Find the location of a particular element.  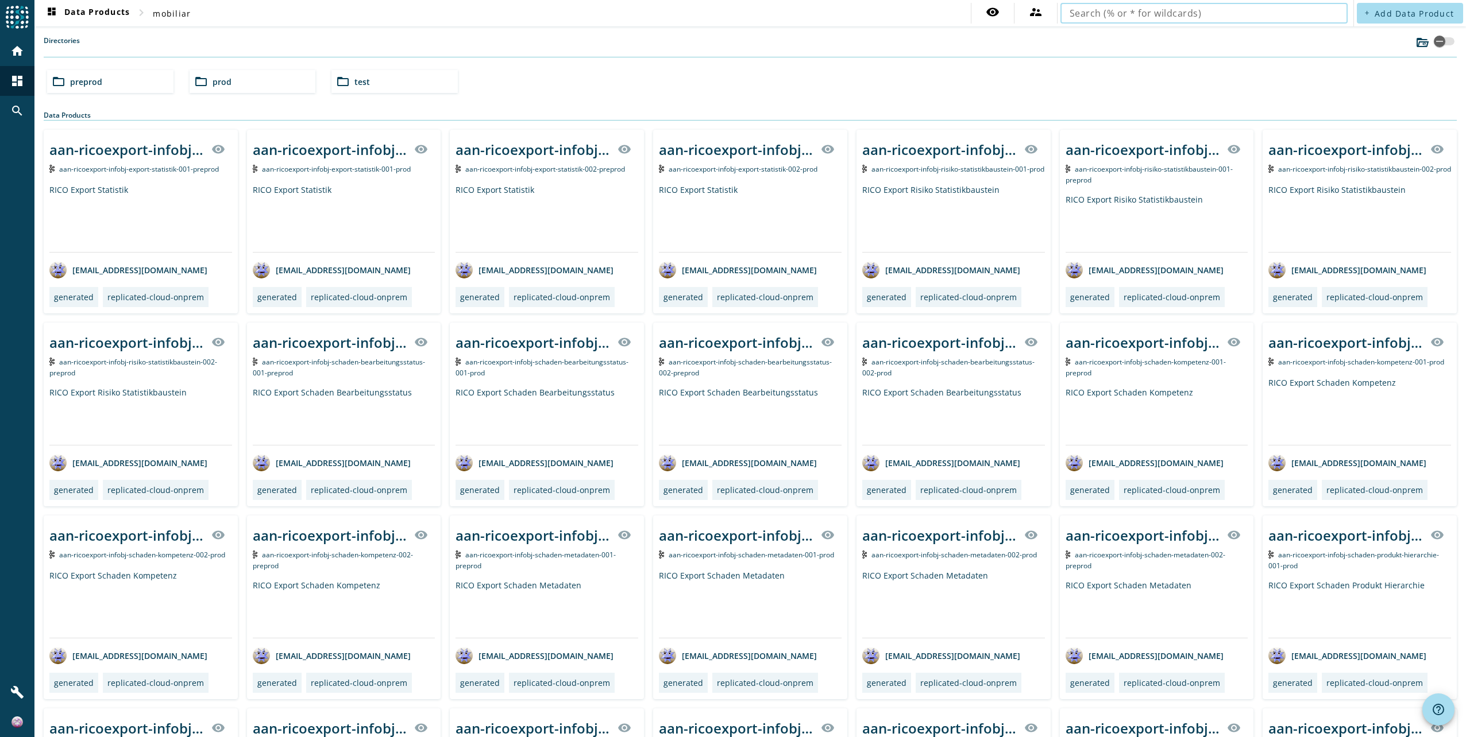

span: Kafka Topic: aan-ricoexport-infobj-export-statistik-001-preprod is located at coordinates (139, 169).